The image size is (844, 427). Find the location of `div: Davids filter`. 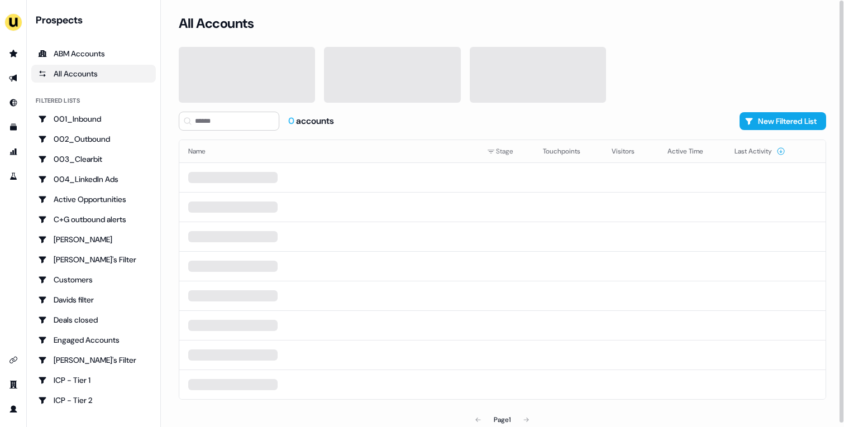

div: Davids filter is located at coordinates (93, 300).